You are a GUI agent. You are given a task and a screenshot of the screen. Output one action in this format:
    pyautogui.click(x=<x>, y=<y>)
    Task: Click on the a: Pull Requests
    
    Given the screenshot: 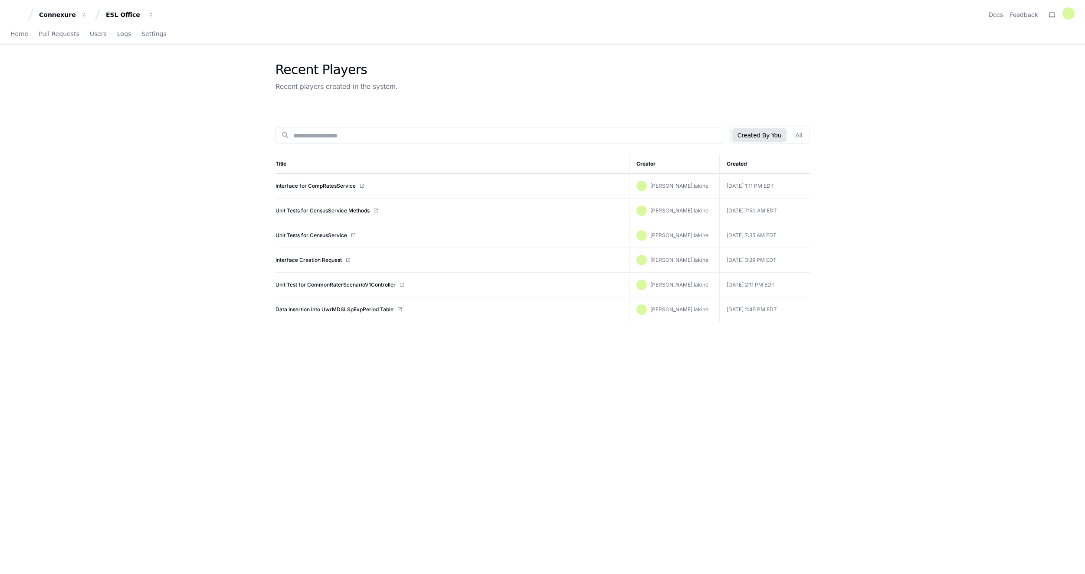 What is the action you would take?
    pyautogui.click(x=59, y=34)
    